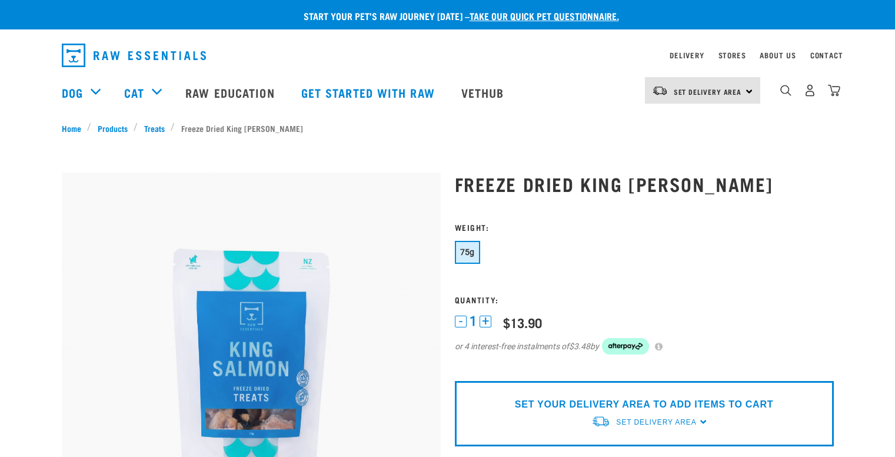 The height and width of the screenshot is (457, 895). What do you see at coordinates (580, 346) in the screenshot?
I see `span: $3.48` at bounding box center [580, 346].